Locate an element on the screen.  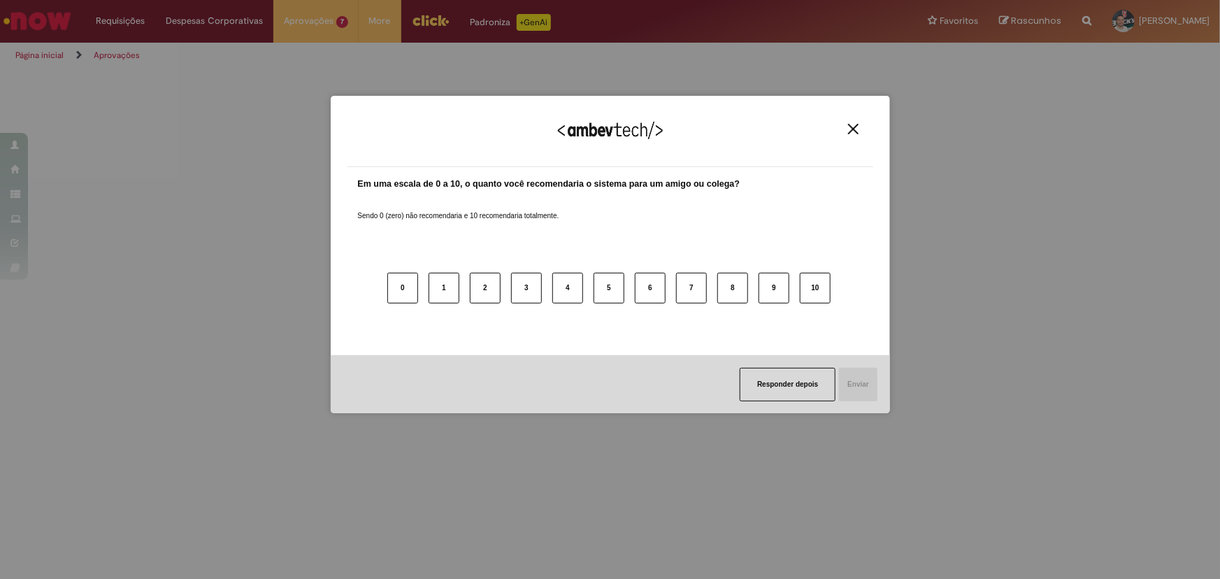
button: 9 is located at coordinates (774, 288).